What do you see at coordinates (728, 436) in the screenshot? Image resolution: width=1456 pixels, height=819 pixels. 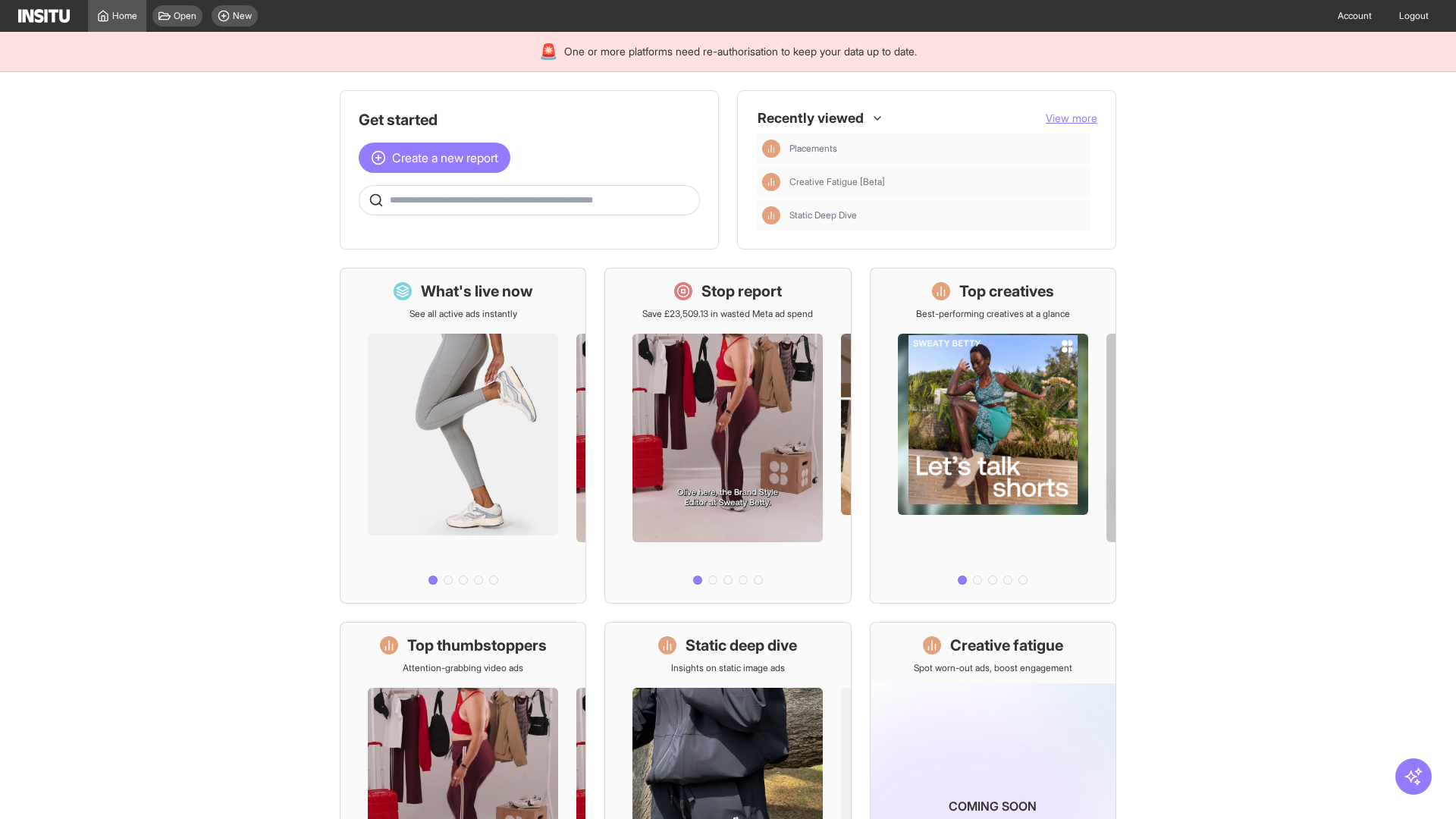 I see `a: Stop reportSave £23,509.13 in wasted Meta ad spend` at bounding box center [728, 436].